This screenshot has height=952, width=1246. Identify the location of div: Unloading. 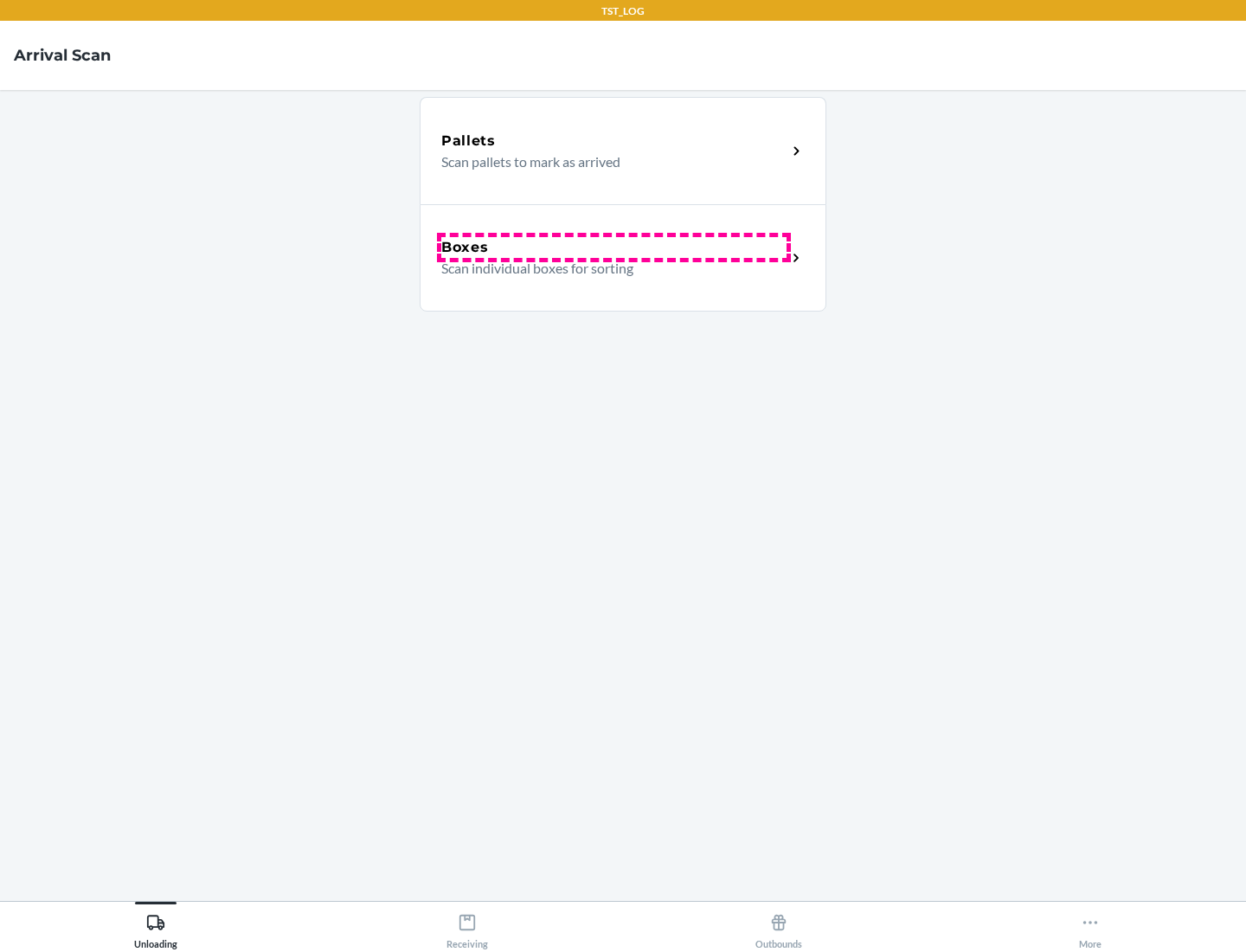
(156, 928).